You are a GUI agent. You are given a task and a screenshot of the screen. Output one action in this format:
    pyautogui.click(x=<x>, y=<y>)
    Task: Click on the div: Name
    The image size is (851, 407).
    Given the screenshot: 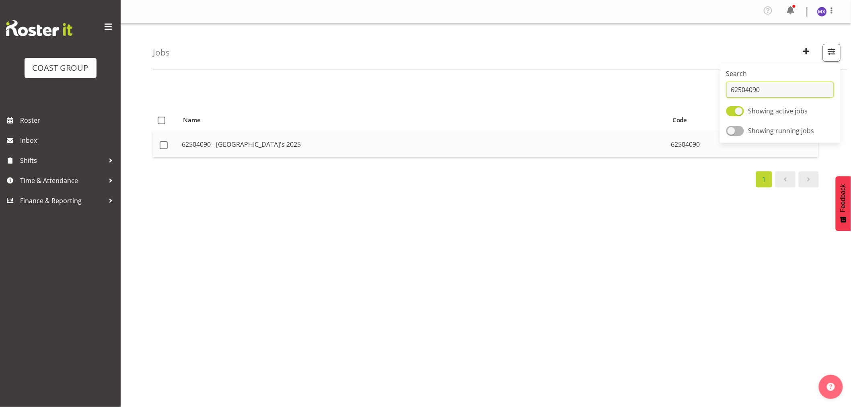 What is the action you would take?
    pyautogui.click(x=423, y=120)
    